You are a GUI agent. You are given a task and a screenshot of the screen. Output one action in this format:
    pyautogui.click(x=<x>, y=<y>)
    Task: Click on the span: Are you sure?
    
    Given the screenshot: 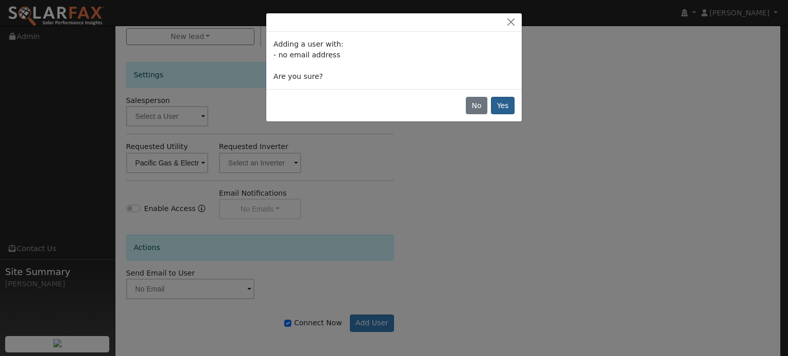 What is the action you would take?
    pyautogui.click(x=298, y=76)
    